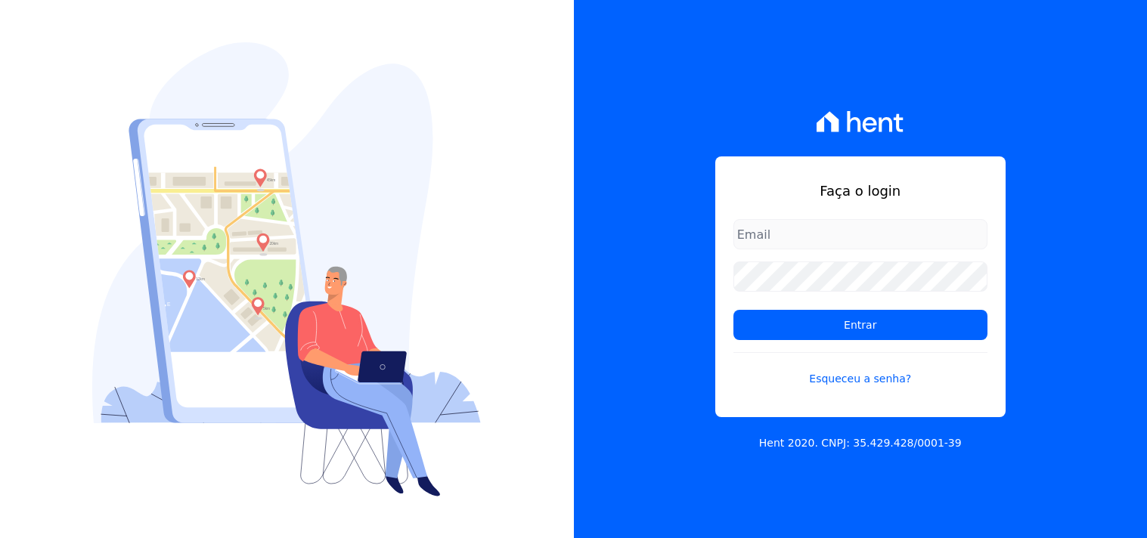 This screenshot has height=538, width=1147. Describe the element at coordinates (860, 325) in the screenshot. I see `input: Entrar` at that location.